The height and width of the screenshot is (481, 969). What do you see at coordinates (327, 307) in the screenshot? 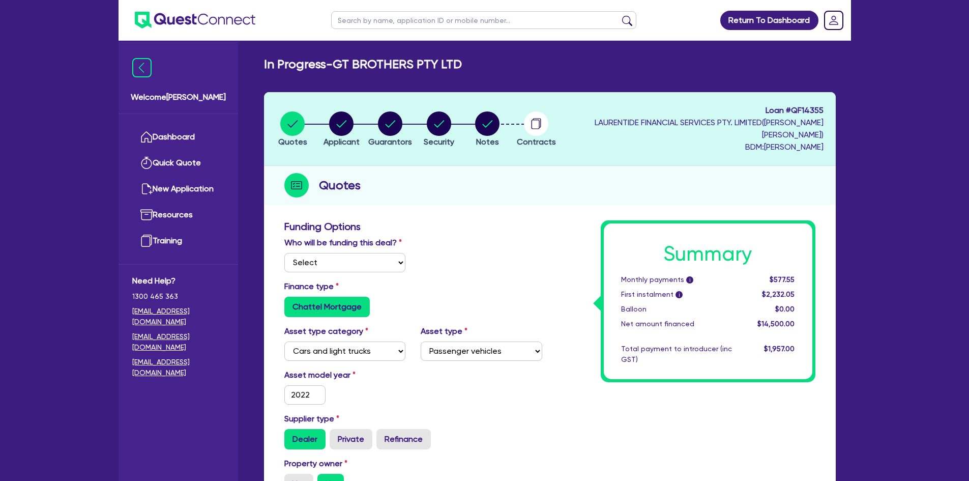
I see `label: Chattel Mortgage` at bounding box center [327, 307].